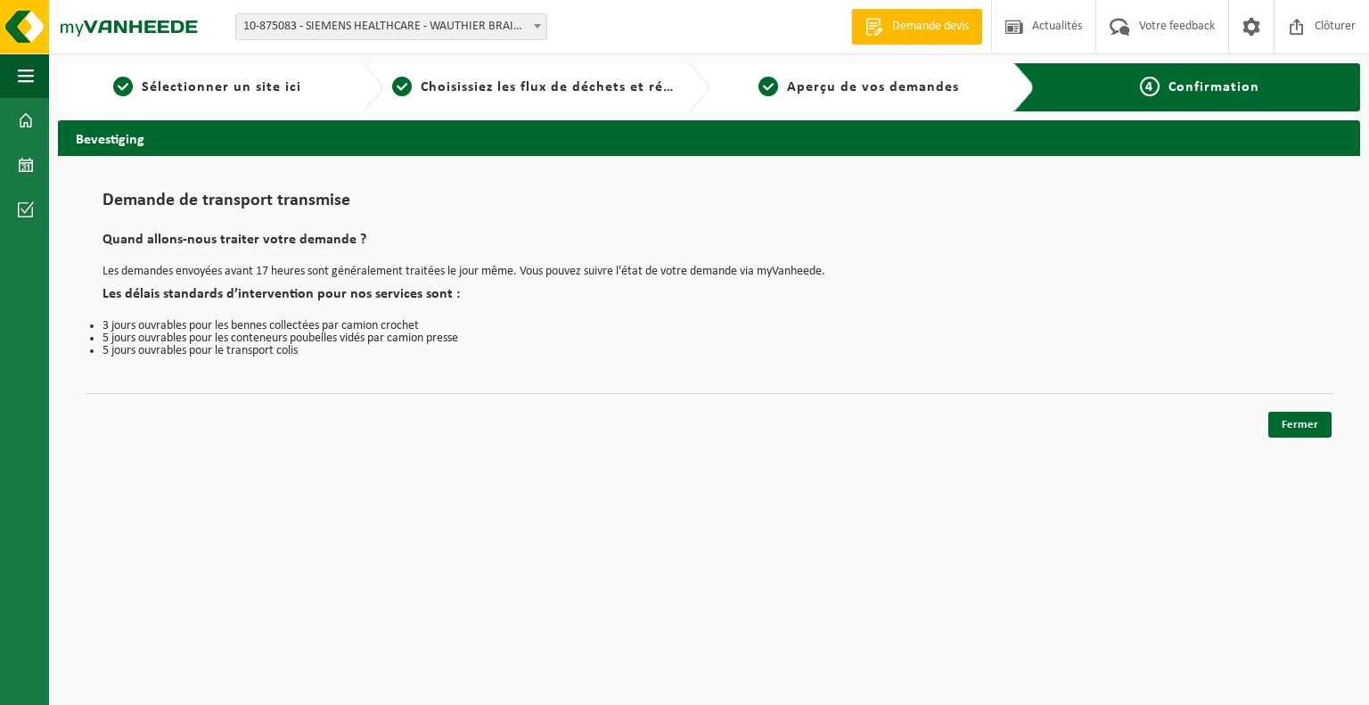  Describe the element at coordinates (532, 87) in the screenshot. I see `a: 2Choisissiez les flux de déchets et récipients` at that location.